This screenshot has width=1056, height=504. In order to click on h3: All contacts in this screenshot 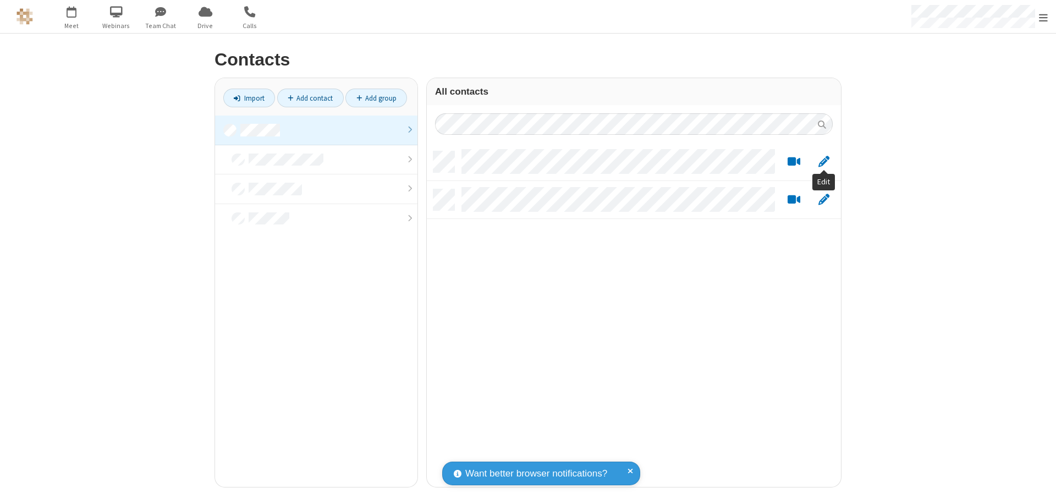, I will do `click(634, 91)`.